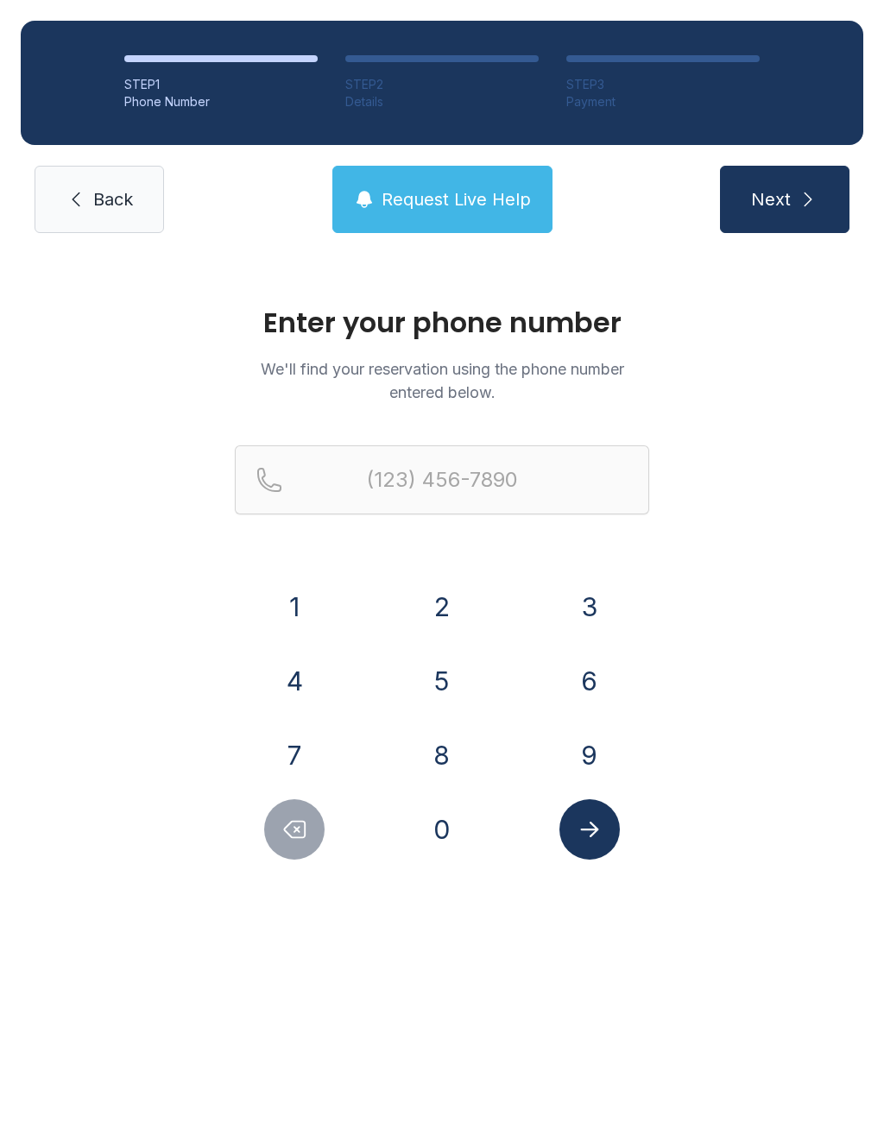 Image resolution: width=884 pixels, height=1141 pixels. Describe the element at coordinates (442, 102) in the screenshot. I see `div: Details` at that location.